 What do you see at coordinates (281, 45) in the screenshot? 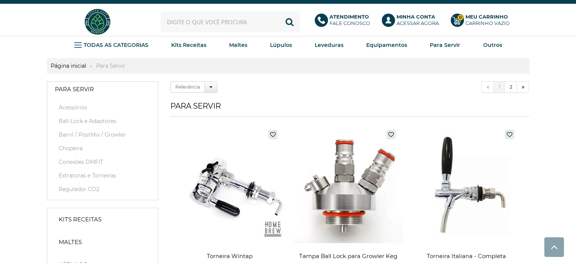
I see `strong: Lúpulos` at bounding box center [281, 45].